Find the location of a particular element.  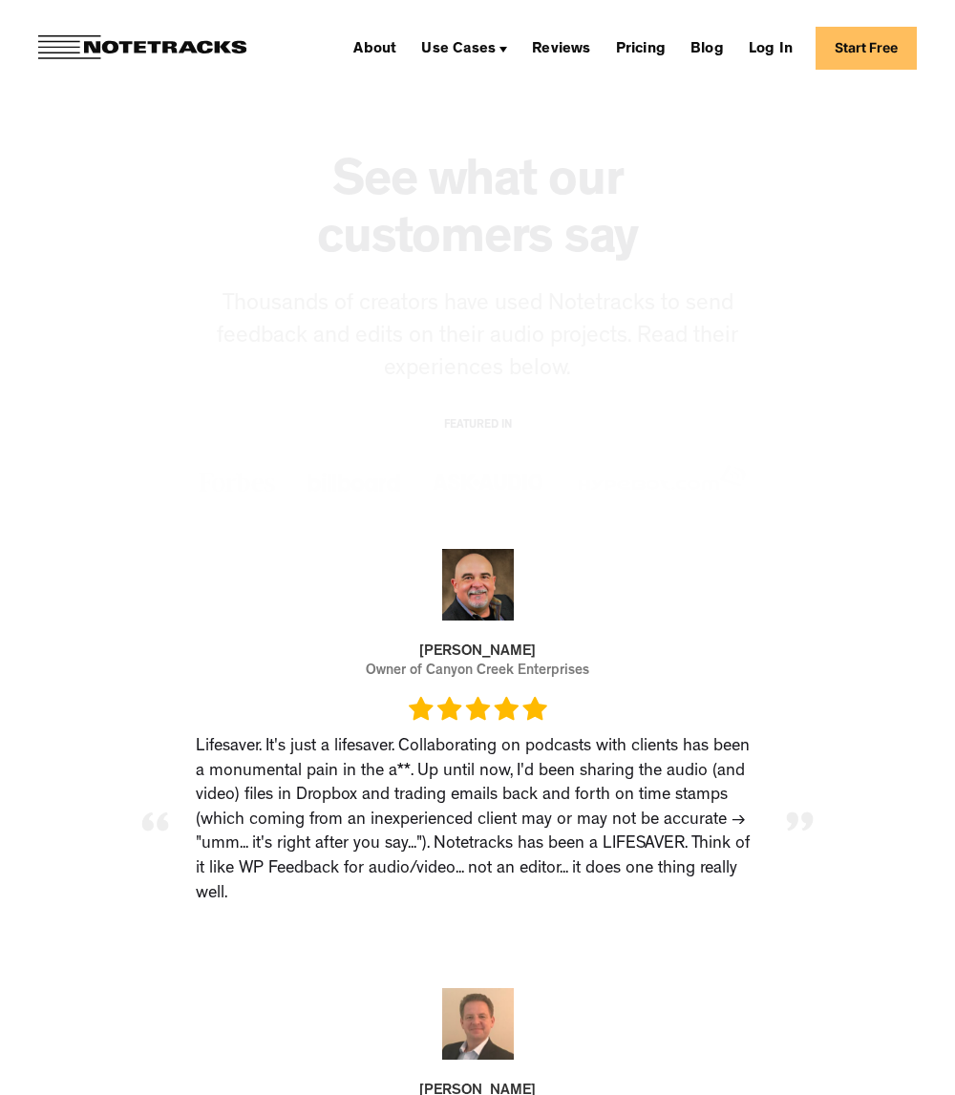

a: Blog is located at coordinates (706, 48).